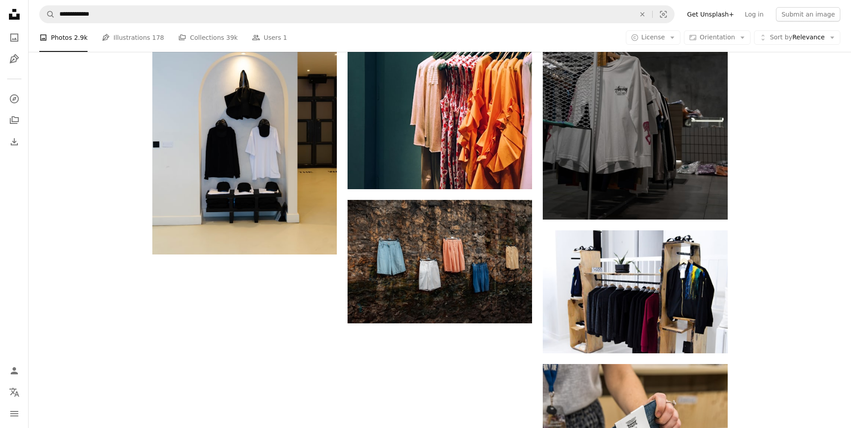 Image resolution: width=851 pixels, height=428 pixels. I want to click on form: Find visuals sitewide, so click(357, 14).